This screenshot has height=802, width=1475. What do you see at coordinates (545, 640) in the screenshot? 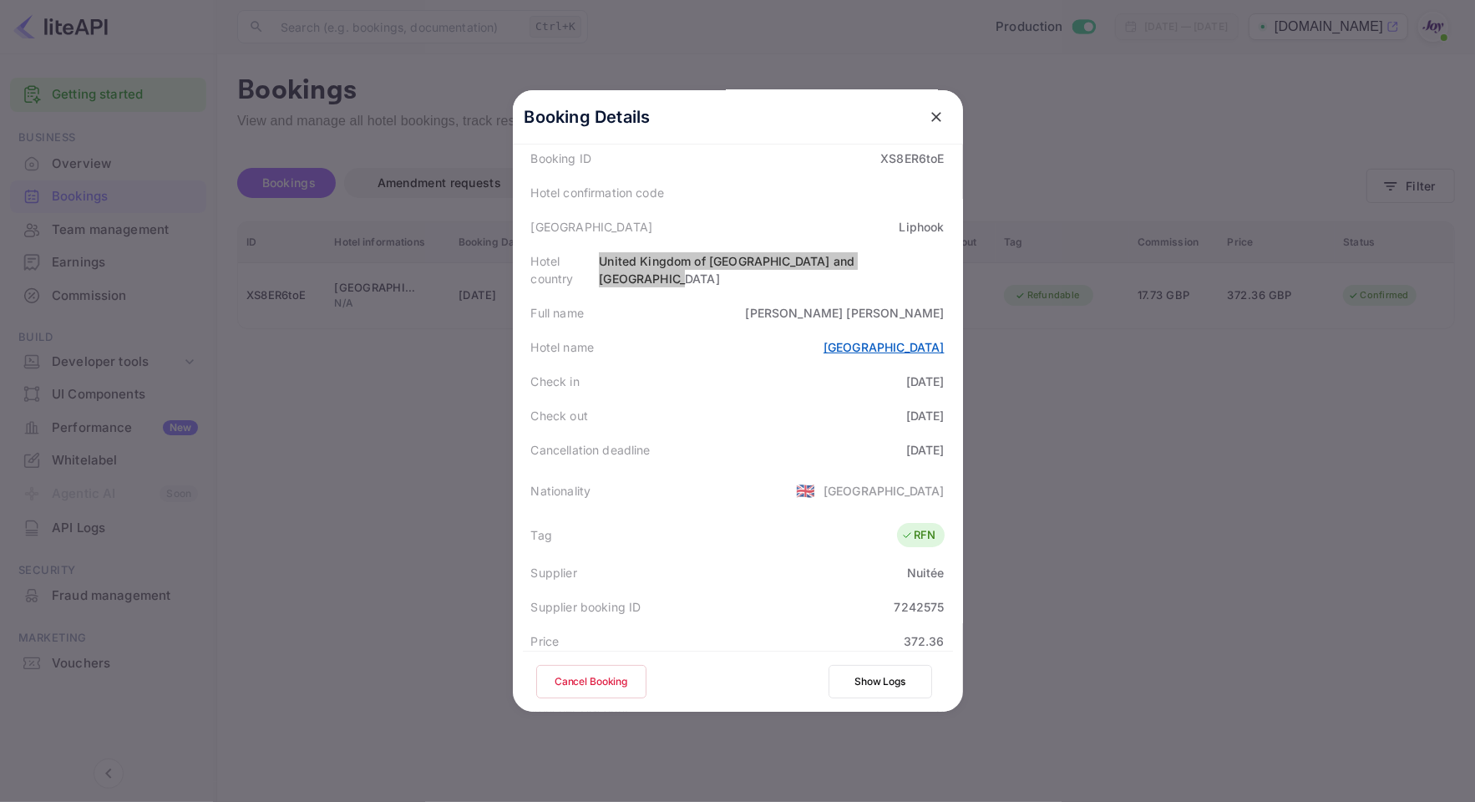
I see `div: Price` at bounding box center [545, 640].